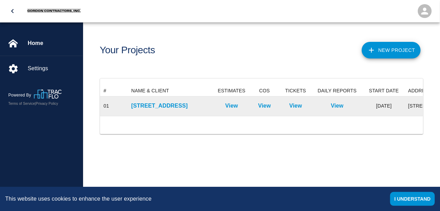  I want to click on div: TICKETS, so click(296, 91).